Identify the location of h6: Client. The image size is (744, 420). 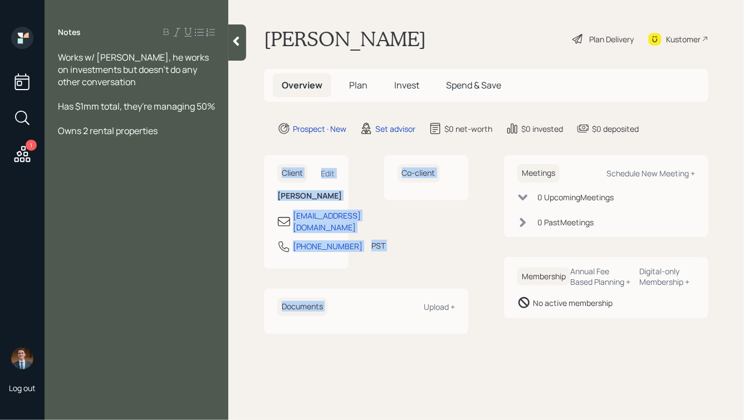
(292, 173).